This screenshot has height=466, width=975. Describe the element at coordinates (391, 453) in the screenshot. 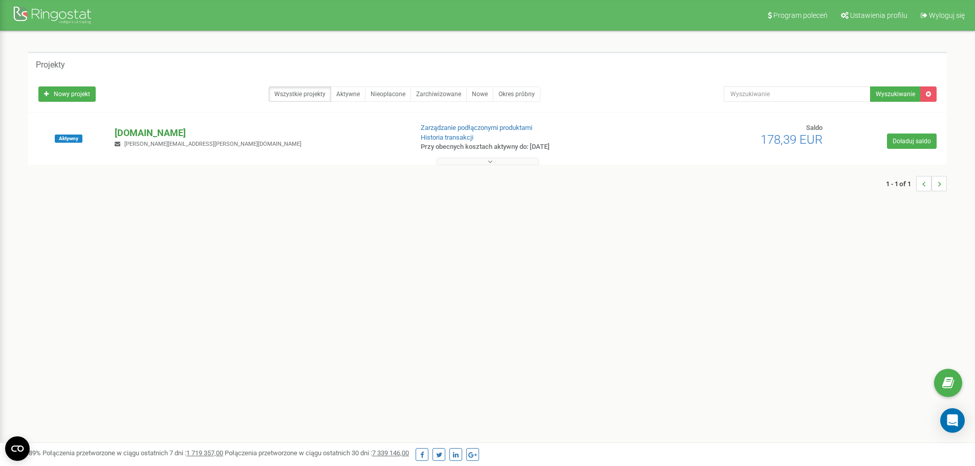

I see `u: 7 339 146,00` at that location.